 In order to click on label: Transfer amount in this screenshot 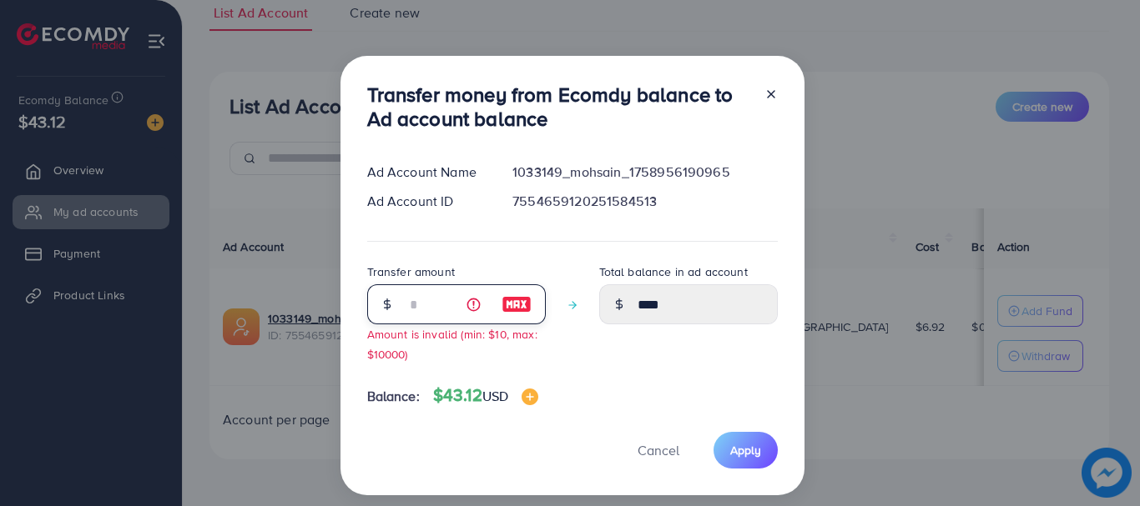, I will do `click(410, 272)`.